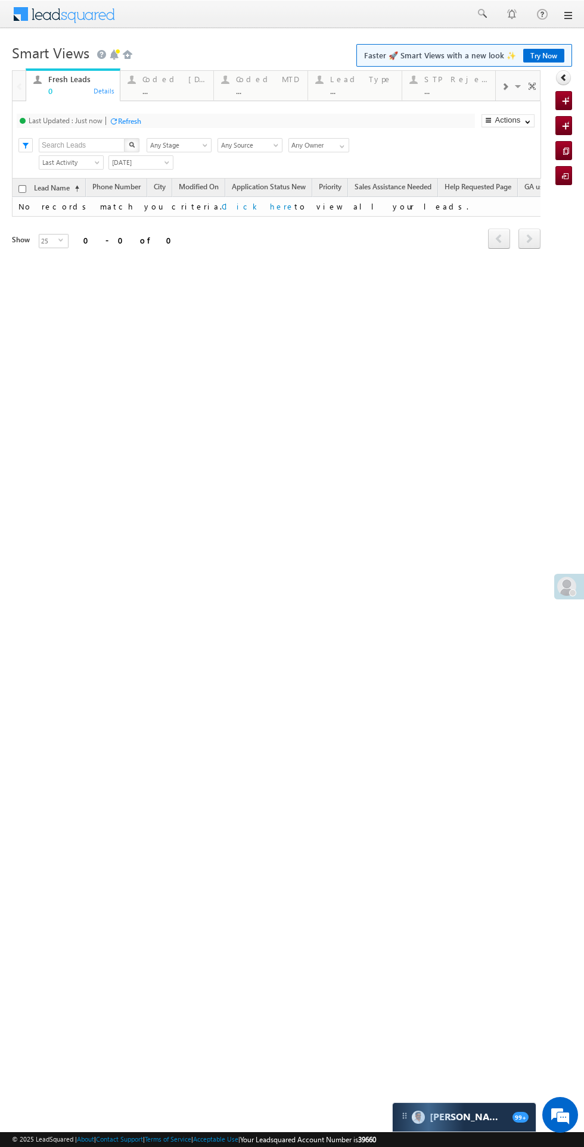 The image size is (584, 1147). I want to click on textarea: Type your message and hit 'Enter', so click(116, 233).